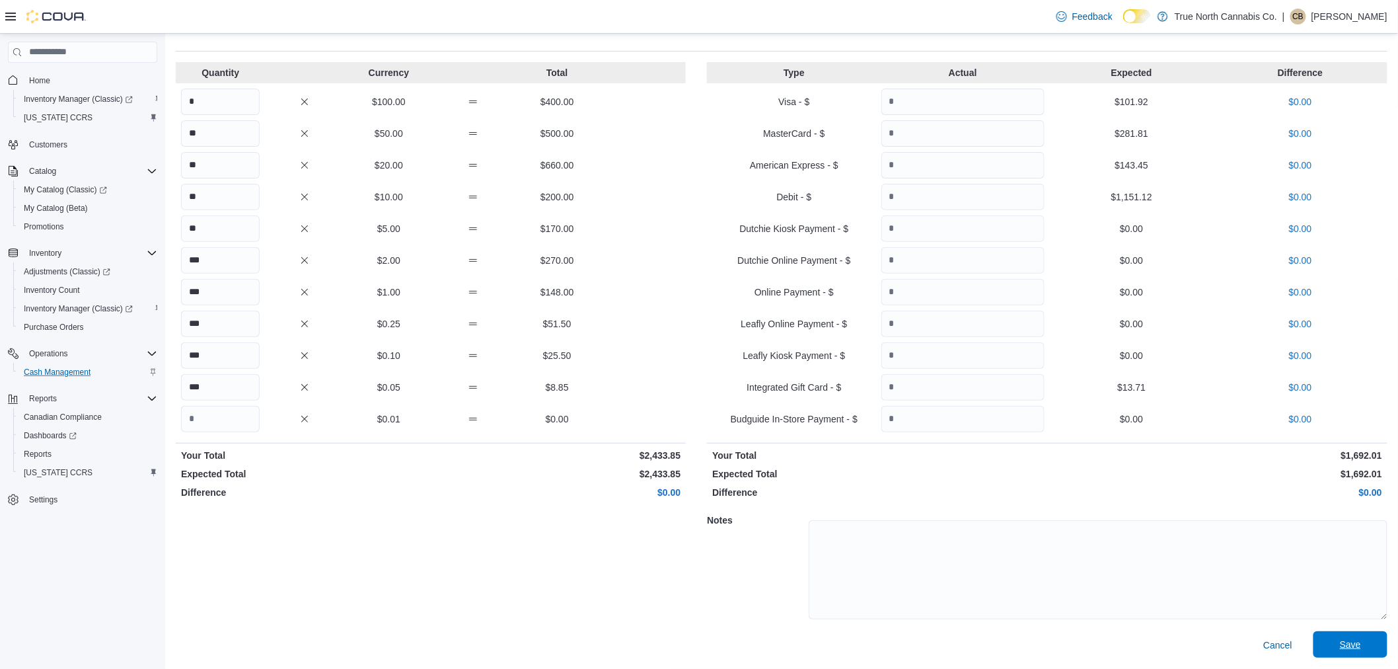 This screenshot has width=1398, height=669. Describe the element at coordinates (88, 290) in the screenshot. I see `span: Inventory Count` at that location.